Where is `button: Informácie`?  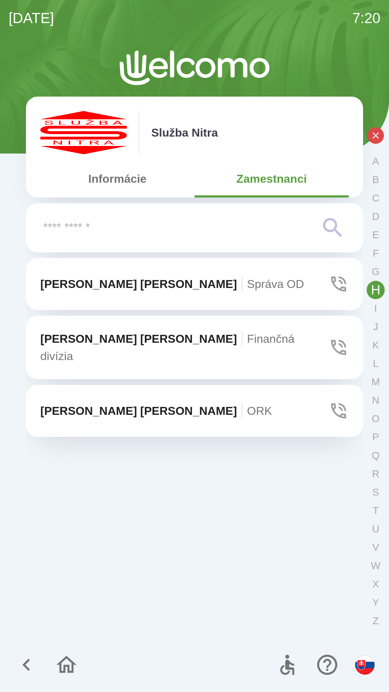
button: Informácie is located at coordinates (117, 179).